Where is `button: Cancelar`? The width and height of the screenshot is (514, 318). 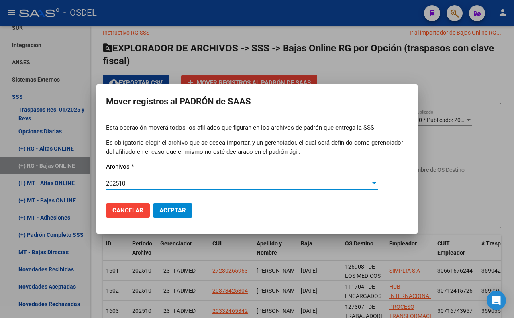
button: Cancelar is located at coordinates (128, 210).